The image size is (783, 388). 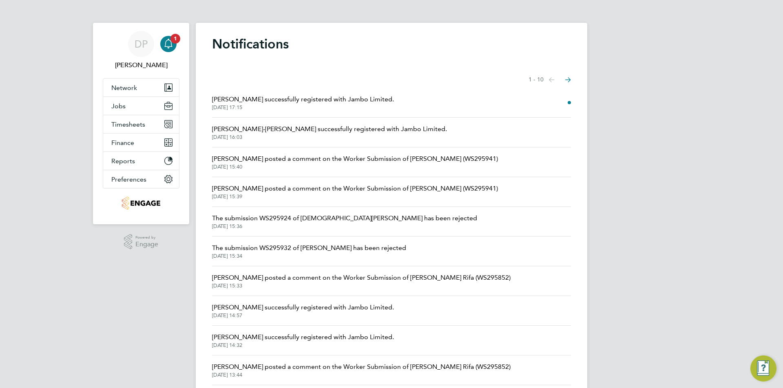 I want to click on button: Timesheets, so click(x=141, y=124).